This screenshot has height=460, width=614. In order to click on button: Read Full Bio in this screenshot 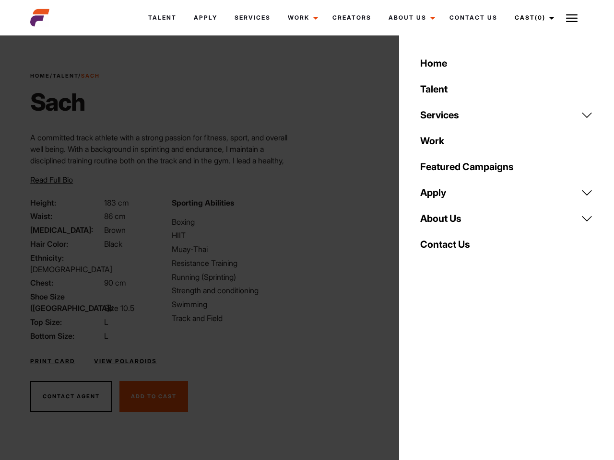, I will do `click(51, 180)`.